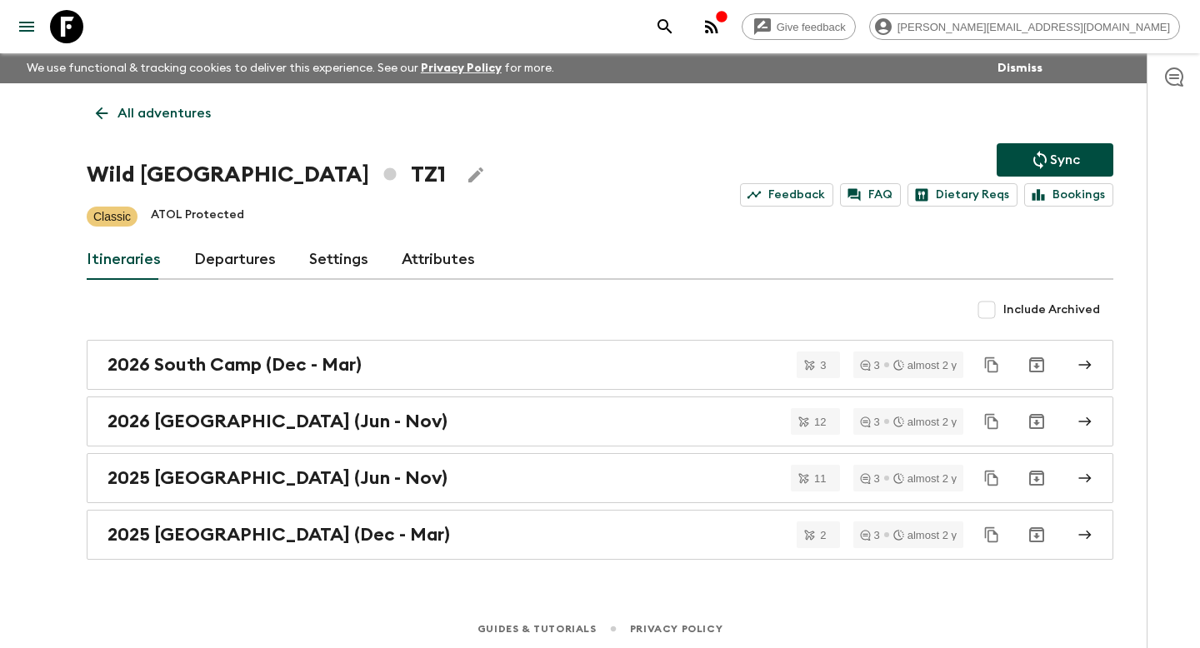 The image size is (1200, 648). What do you see at coordinates (537, 629) in the screenshot?
I see `a: Guides & Tutorials` at bounding box center [537, 629].